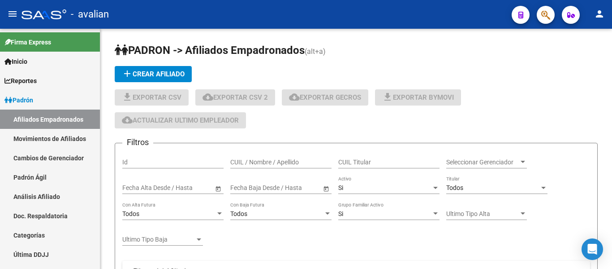 The height and width of the screenshot is (269, 612). What do you see at coordinates (152, 97) in the screenshot?
I see `span: Exportar CSV` at bounding box center [152, 97].